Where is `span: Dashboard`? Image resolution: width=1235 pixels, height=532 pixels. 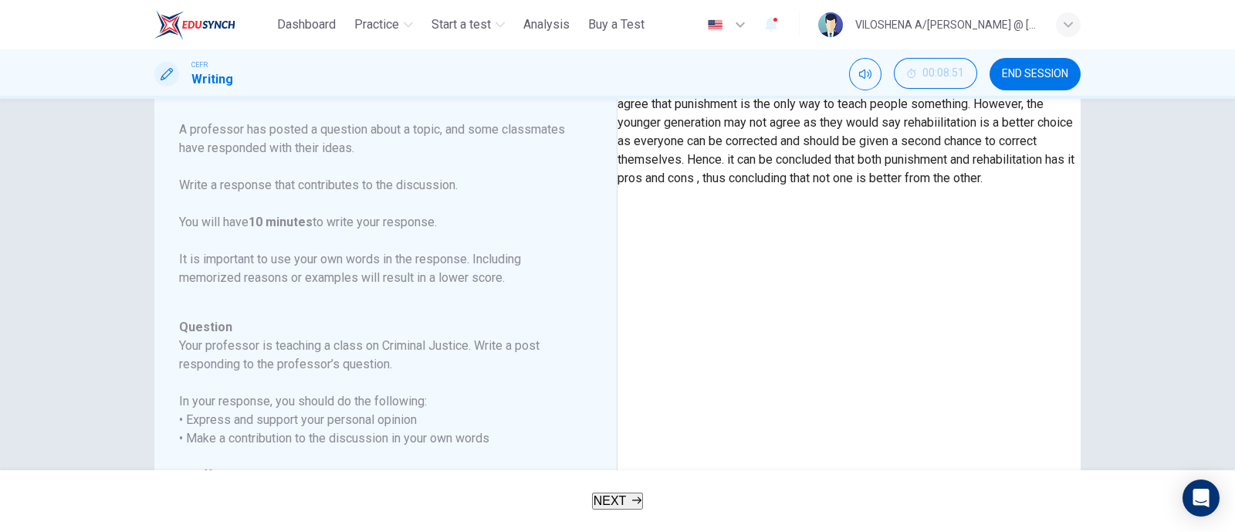
span: Dashboard is located at coordinates (306, 25).